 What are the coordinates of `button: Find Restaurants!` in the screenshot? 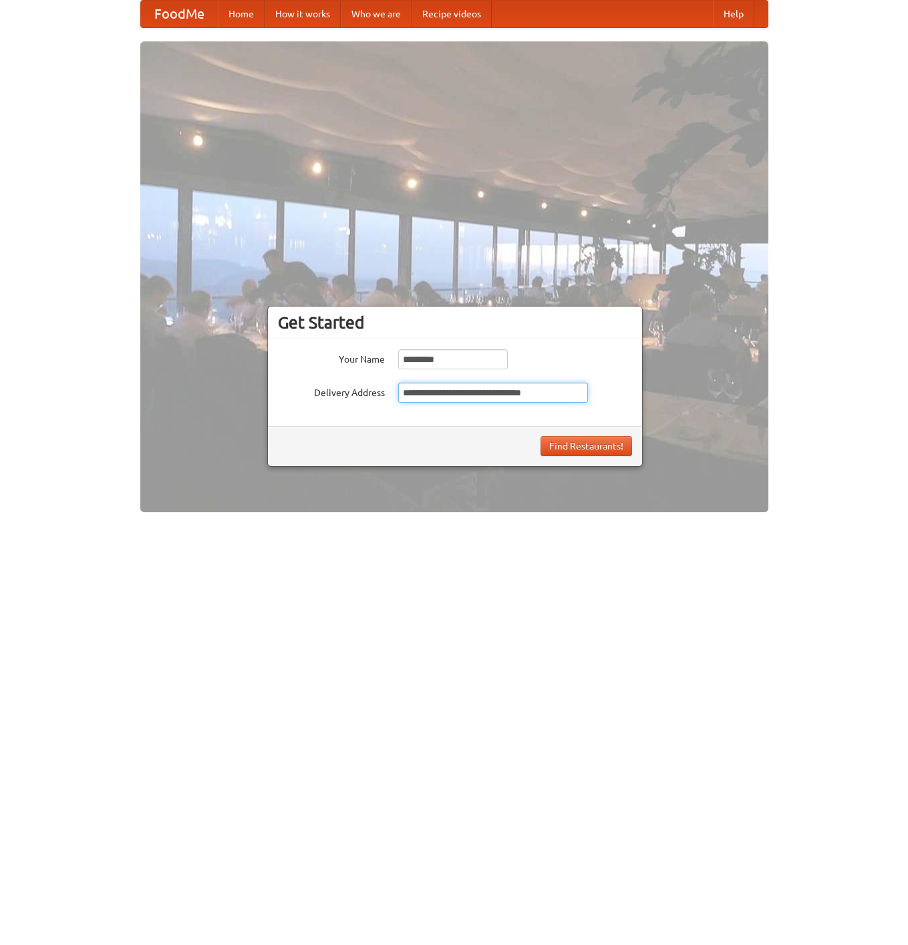 It's located at (586, 446).